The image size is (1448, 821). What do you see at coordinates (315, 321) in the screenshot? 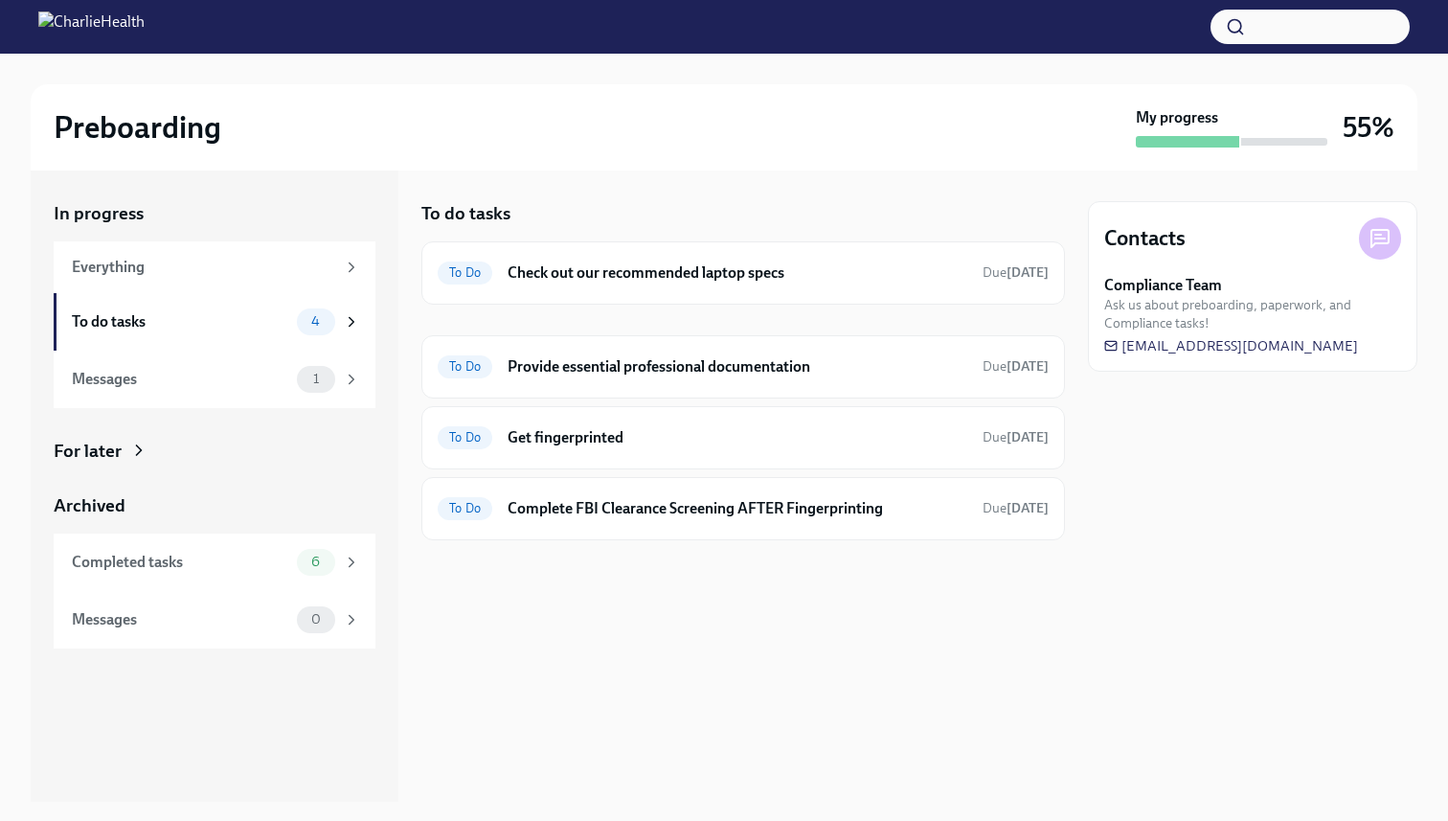
I see `span: 4` at bounding box center [315, 321].